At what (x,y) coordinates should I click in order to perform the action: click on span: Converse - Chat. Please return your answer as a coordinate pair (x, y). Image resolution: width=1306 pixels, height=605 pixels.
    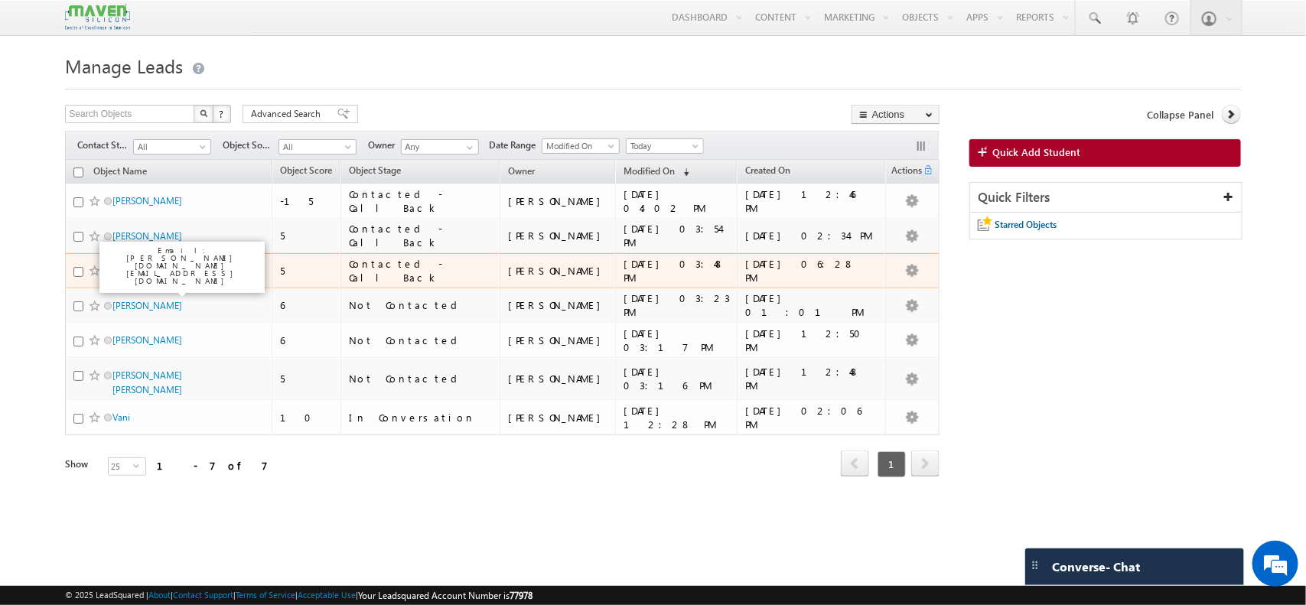
    Looking at the image, I should click on (1096, 567).